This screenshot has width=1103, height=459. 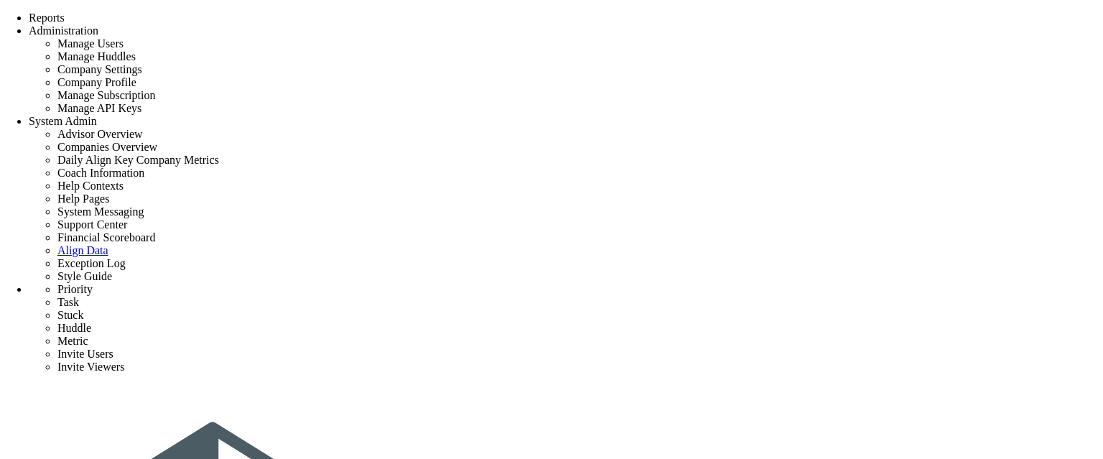 What do you see at coordinates (63, 30) in the screenshot?
I see `span: Administration` at bounding box center [63, 30].